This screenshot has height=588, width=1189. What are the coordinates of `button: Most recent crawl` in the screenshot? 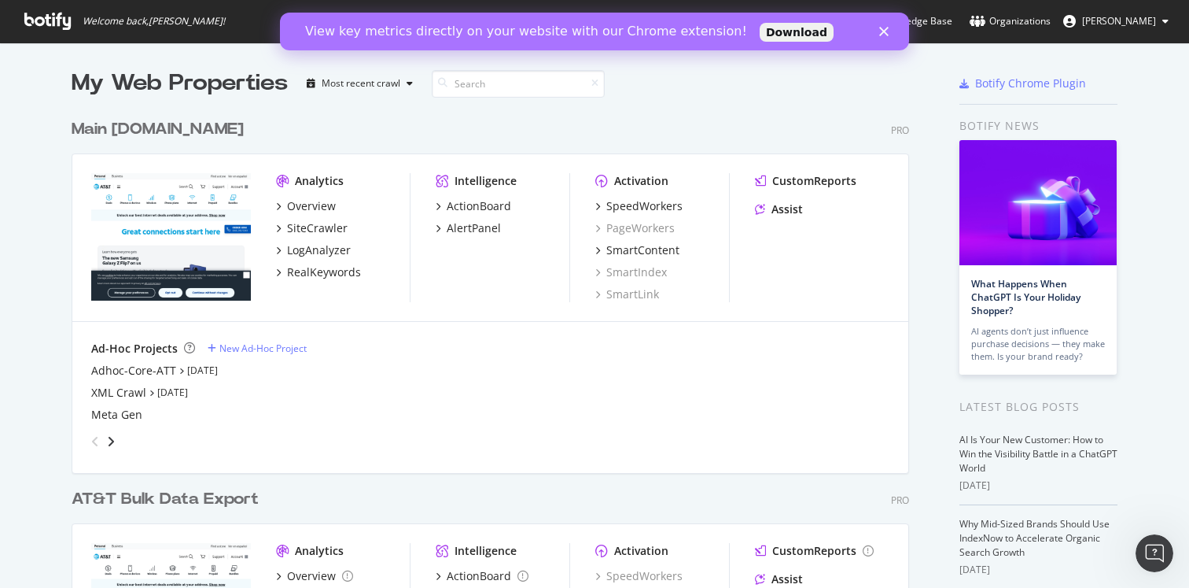 It's located at (359, 83).